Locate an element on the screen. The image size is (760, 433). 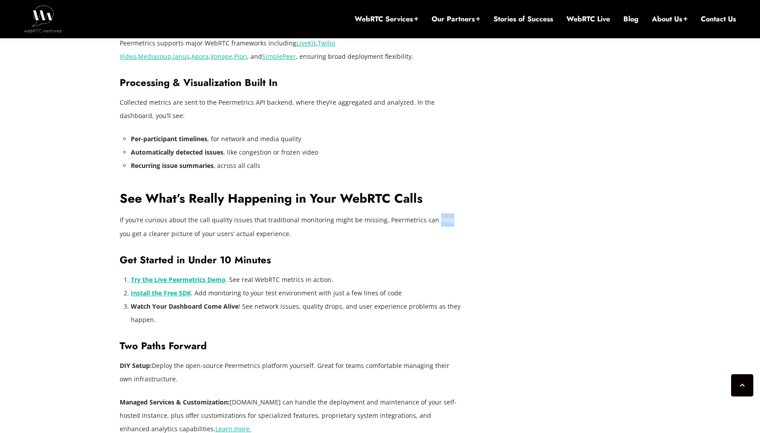
a: Vonage is located at coordinates (221, 56).